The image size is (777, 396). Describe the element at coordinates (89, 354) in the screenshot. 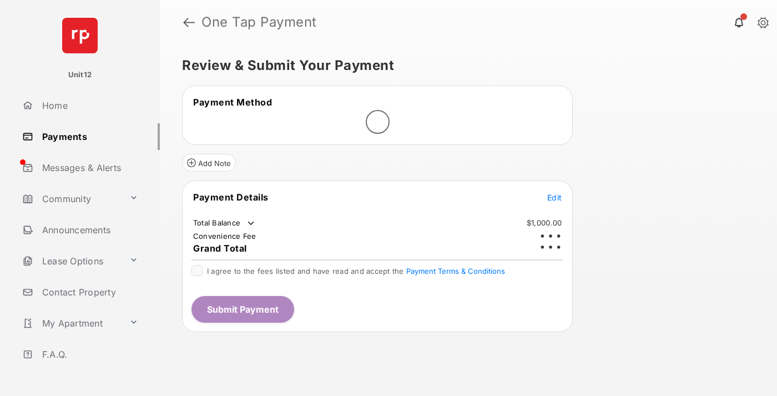

I see `a: F.A.Q.` at that location.